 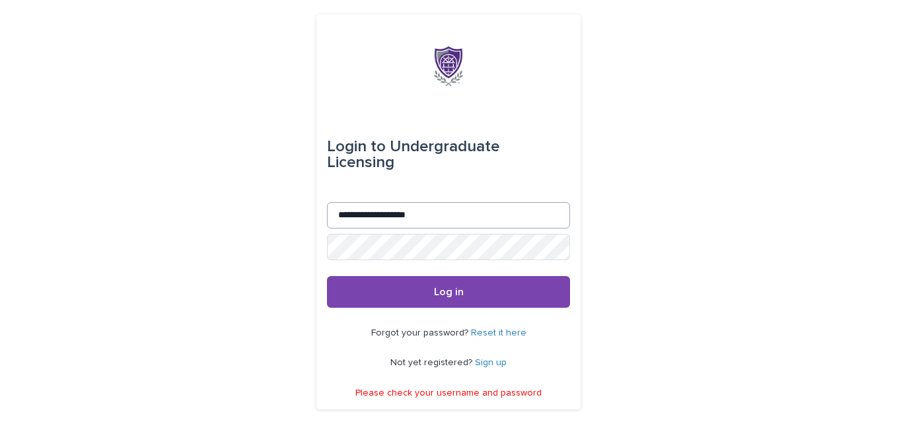 What do you see at coordinates (356, 147) in the screenshot?
I see `span: Login to` at bounding box center [356, 147].